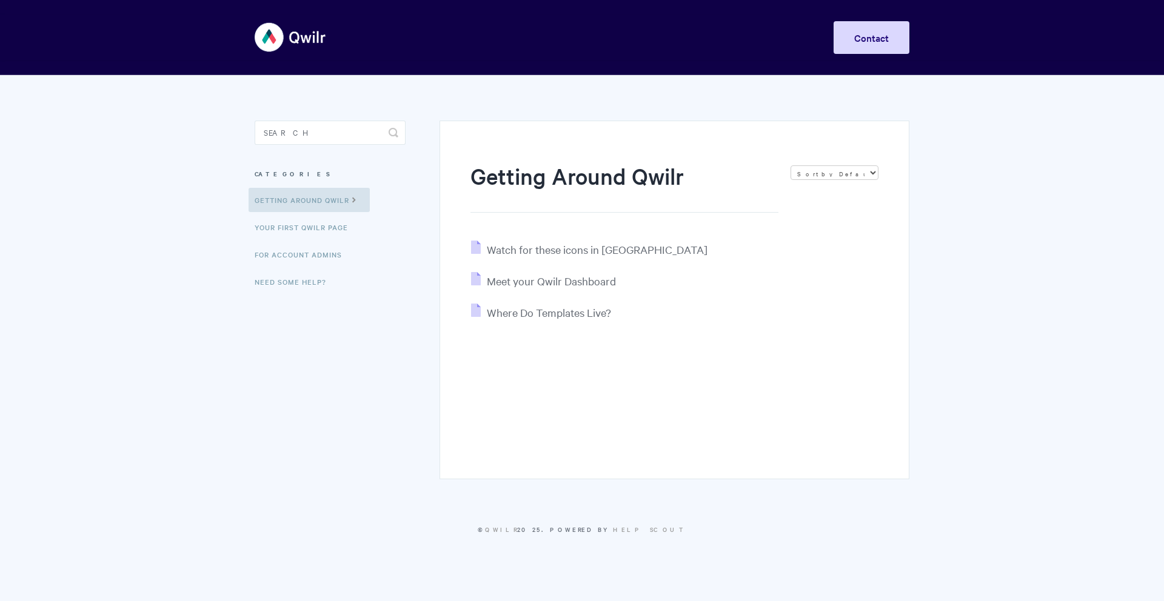 Image resolution: width=1164 pixels, height=601 pixels. I want to click on input: Search, so click(330, 133).